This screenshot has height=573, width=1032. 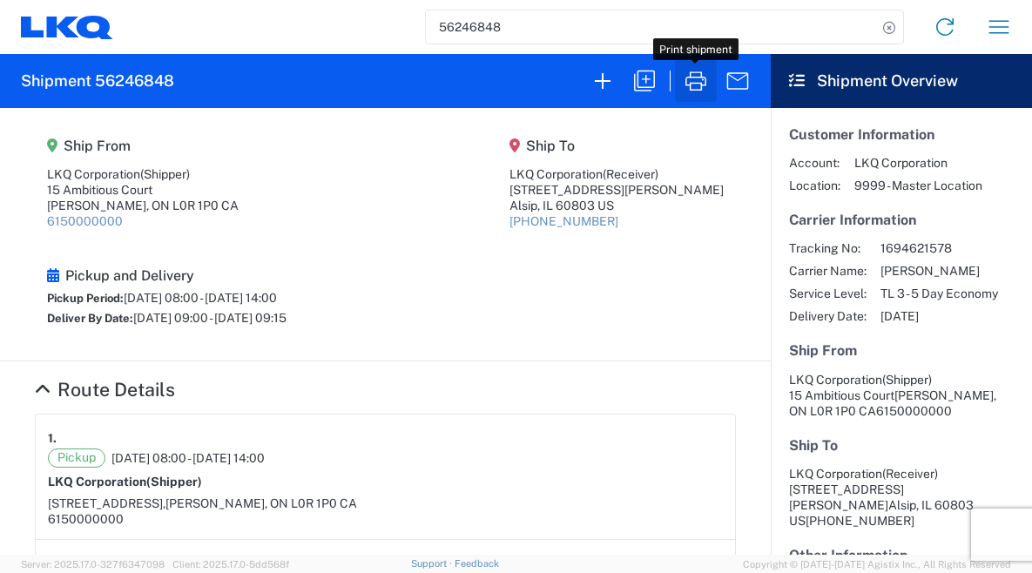 What do you see at coordinates (476, 563) in the screenshot?
I see `a: Feedback` at bounding box center [476, 563].